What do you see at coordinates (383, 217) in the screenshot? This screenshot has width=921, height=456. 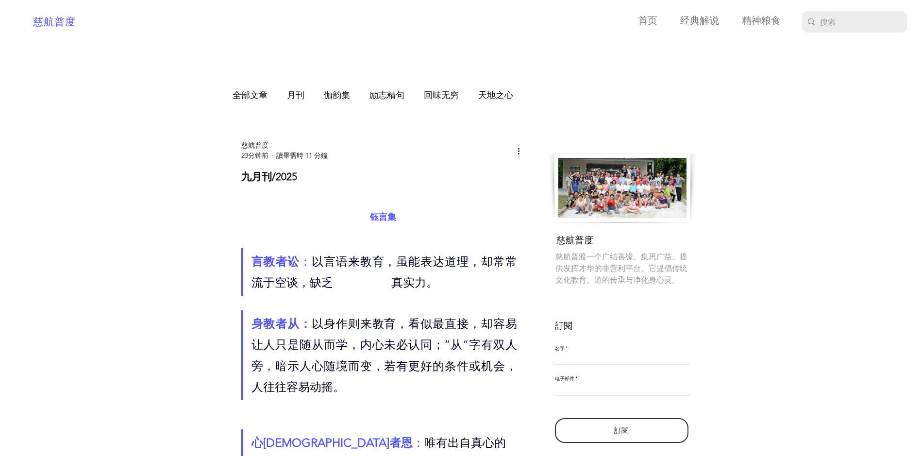 I see `span: 钰言集` at bounding box center [383, 217].